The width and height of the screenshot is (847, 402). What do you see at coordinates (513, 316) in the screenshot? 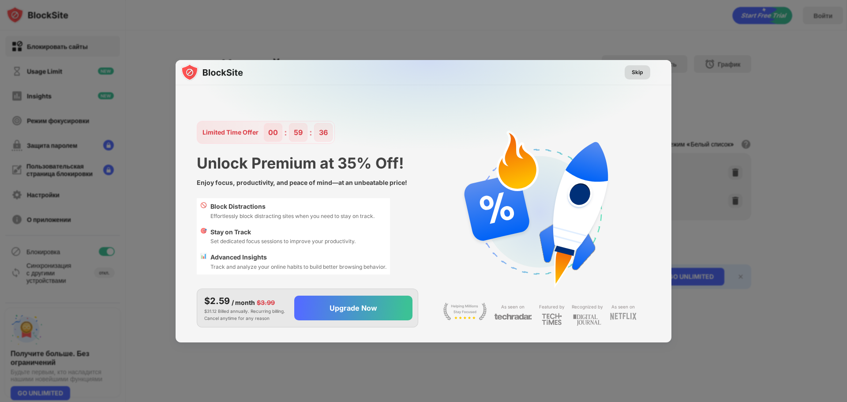
I see `img: light-techradar.svg` at bounding box center [513, 316].